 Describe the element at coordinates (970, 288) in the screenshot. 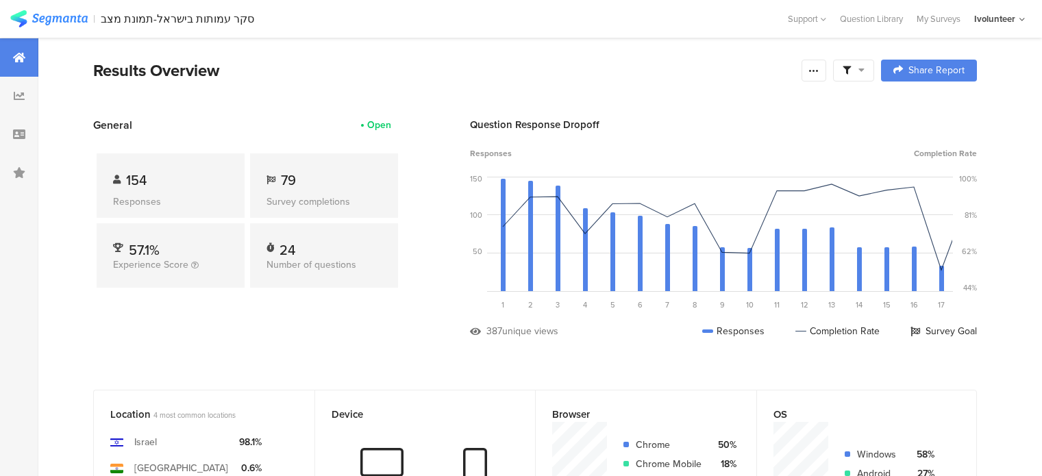

I see `div: 44%` at that location.